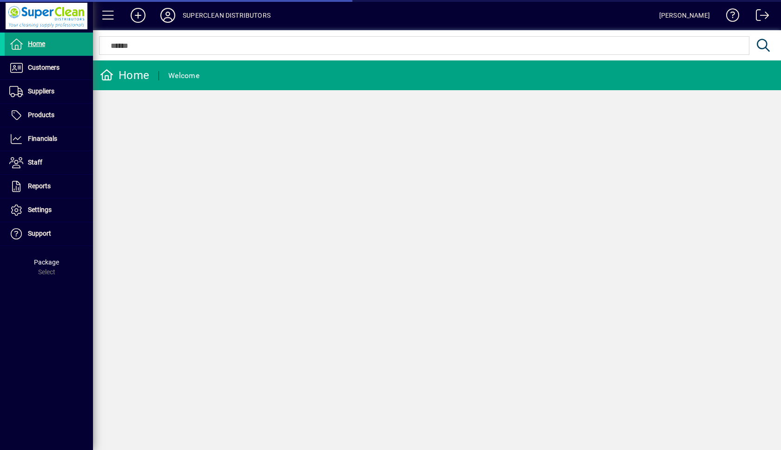 The height and width of the screenshot is (450, 781). Describe the element at coordinates (36, 44) in the screenshot. I see `span: Home` at that location.